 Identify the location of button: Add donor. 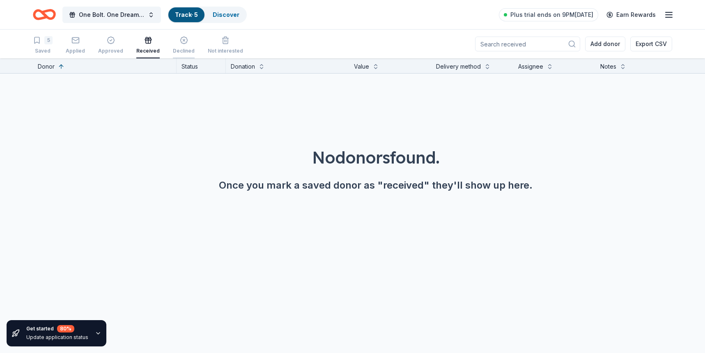
(606, 44).